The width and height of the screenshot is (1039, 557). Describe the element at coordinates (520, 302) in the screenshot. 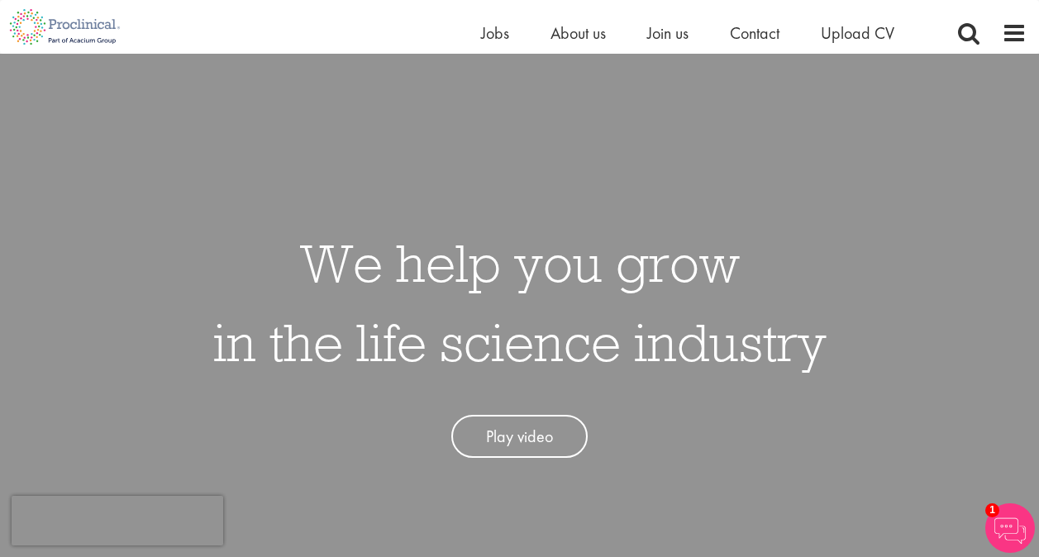

I see `h1: We help you grow in the life science industry` at that location.